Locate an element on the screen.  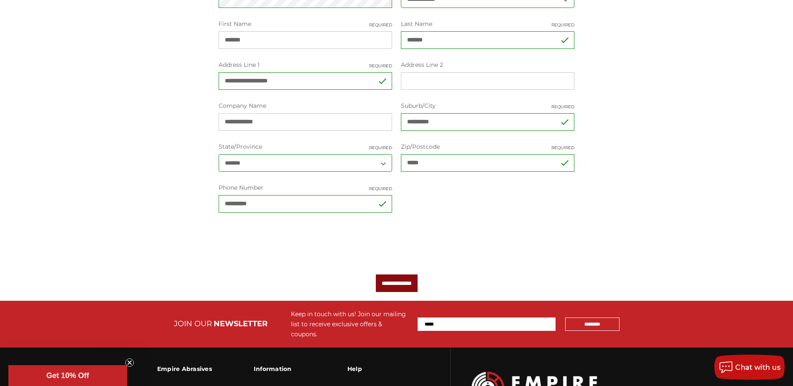
button: Chat with us is located at coordinates (750, 367).